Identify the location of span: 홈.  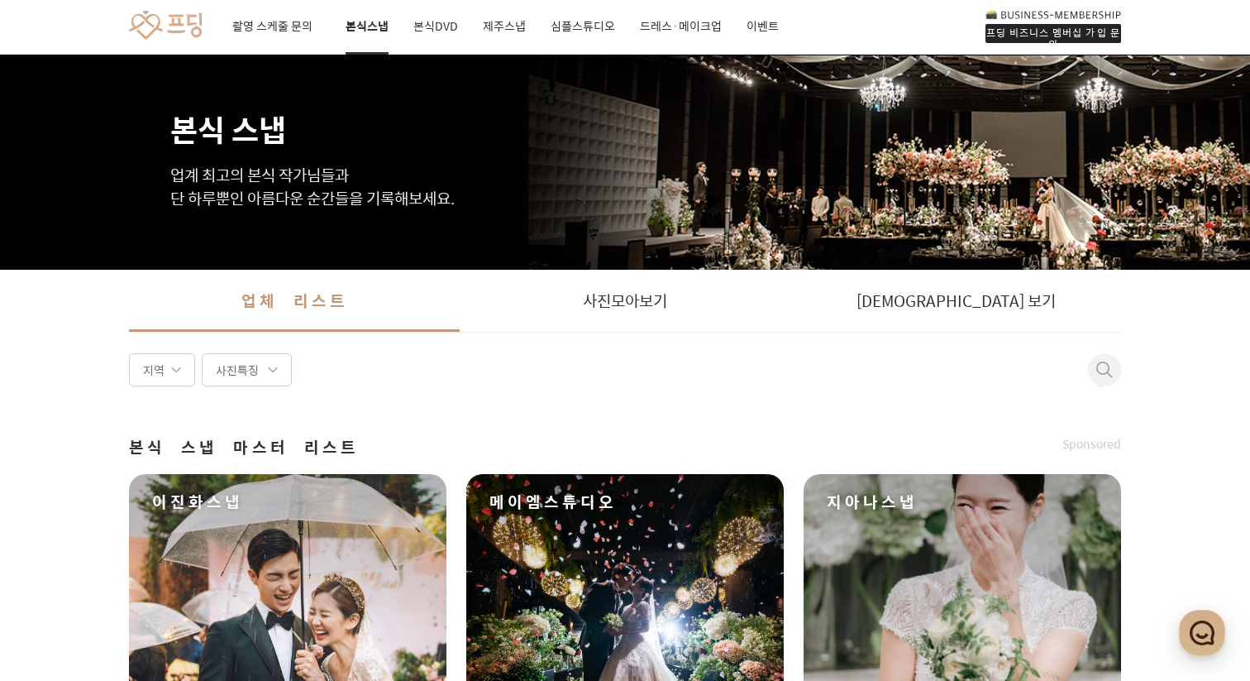
(57, 556).